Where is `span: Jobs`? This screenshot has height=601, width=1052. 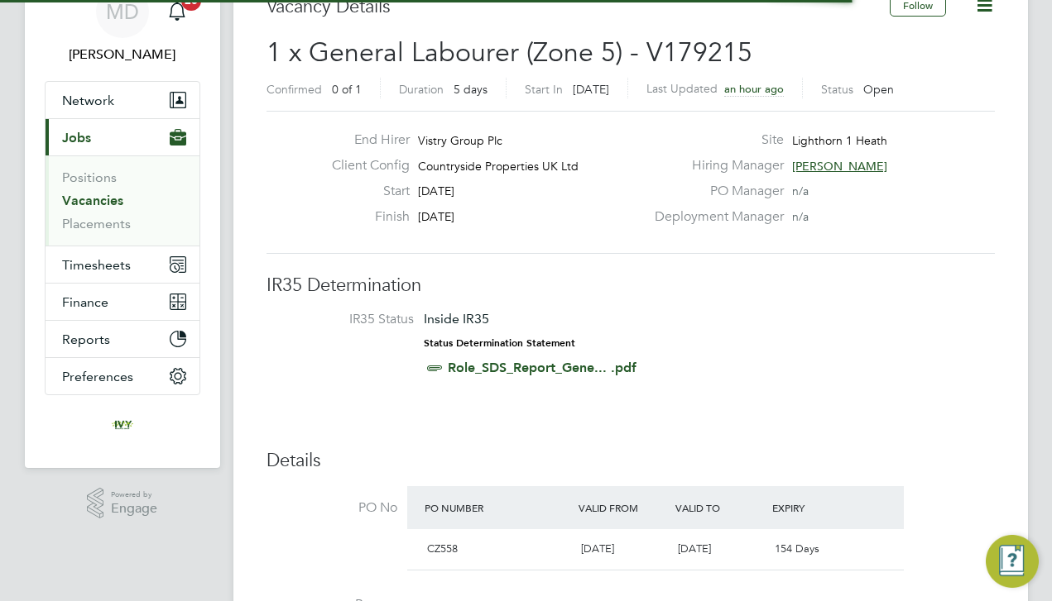
span: Jobs is located at coordinates (76, 137).